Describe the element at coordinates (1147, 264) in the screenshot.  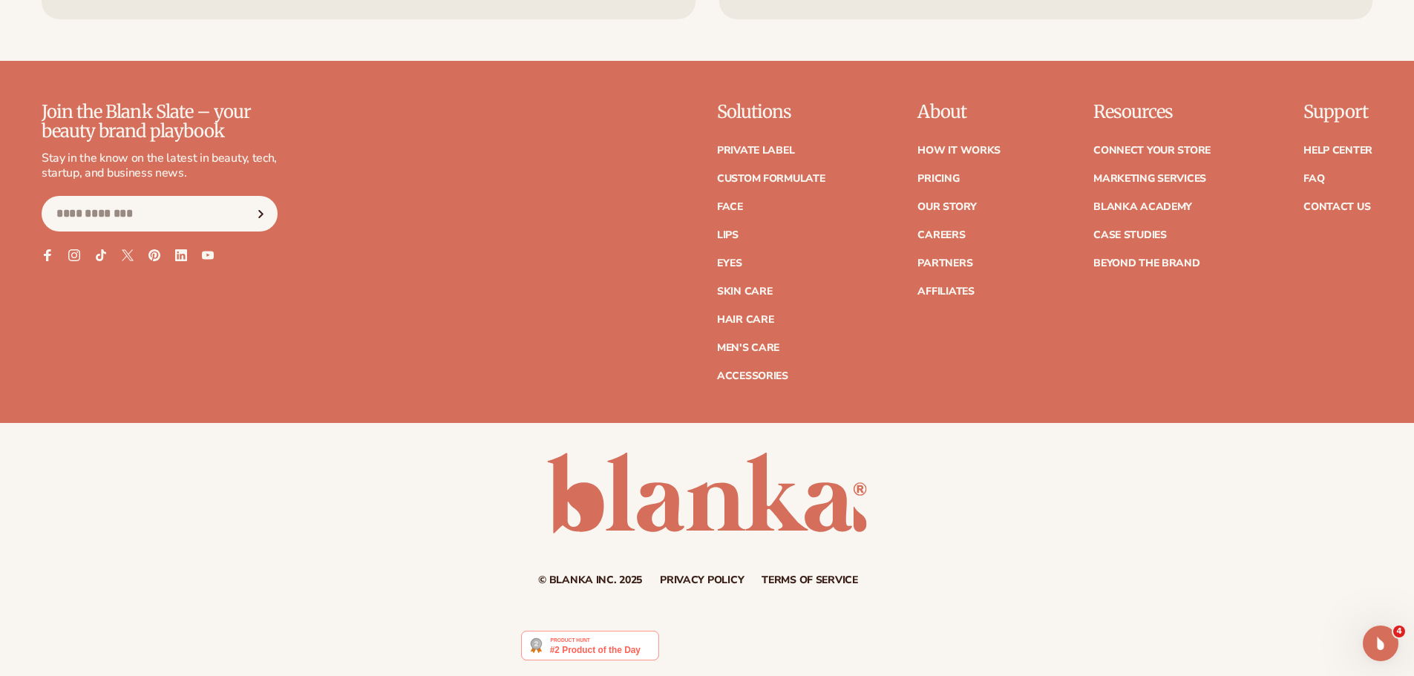
I see `a: Beyond the brand` at that location.